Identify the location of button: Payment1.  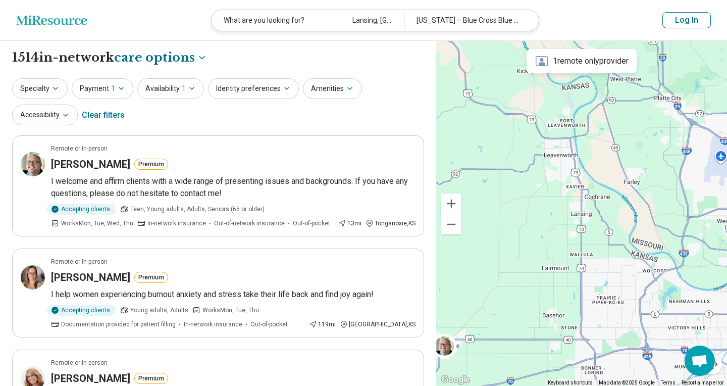
(103, 88).